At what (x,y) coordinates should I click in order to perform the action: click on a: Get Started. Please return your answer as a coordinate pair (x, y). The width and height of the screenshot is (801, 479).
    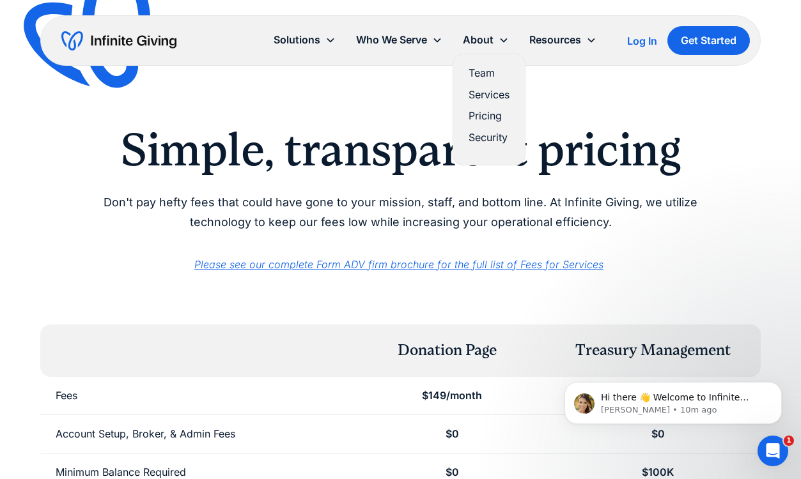
    Looking at the image, I should click on (708, 40).